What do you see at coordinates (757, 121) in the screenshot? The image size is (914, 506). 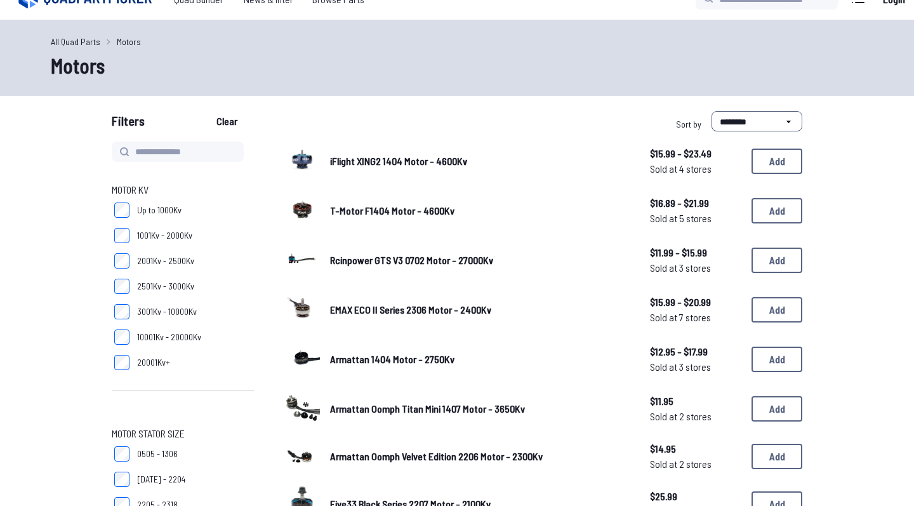 I see `select: Sort by` at bounding box center [757, 121].